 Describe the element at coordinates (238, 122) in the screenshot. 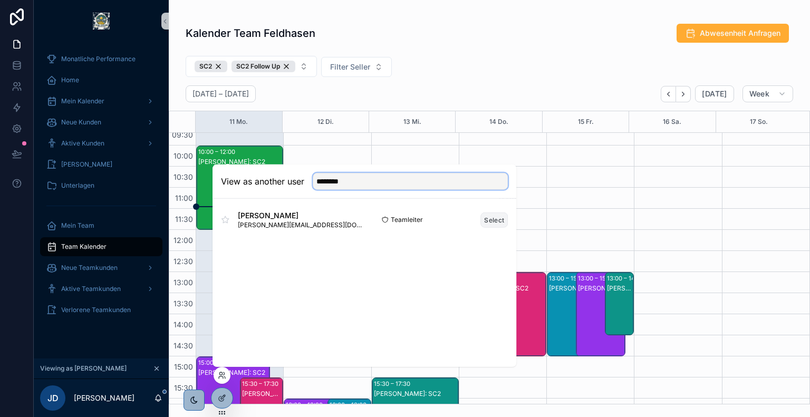

I see `div: 11 Mo.` at that location.